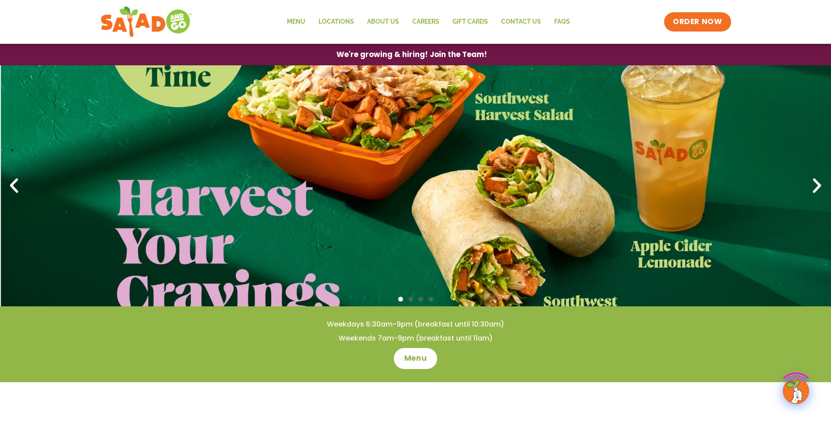  Describe the element at coordinates (415, 324) in the screenshot. I see `h4: Weekdays 6:30am-9pm (breakfast until 10:30am)` at that location.